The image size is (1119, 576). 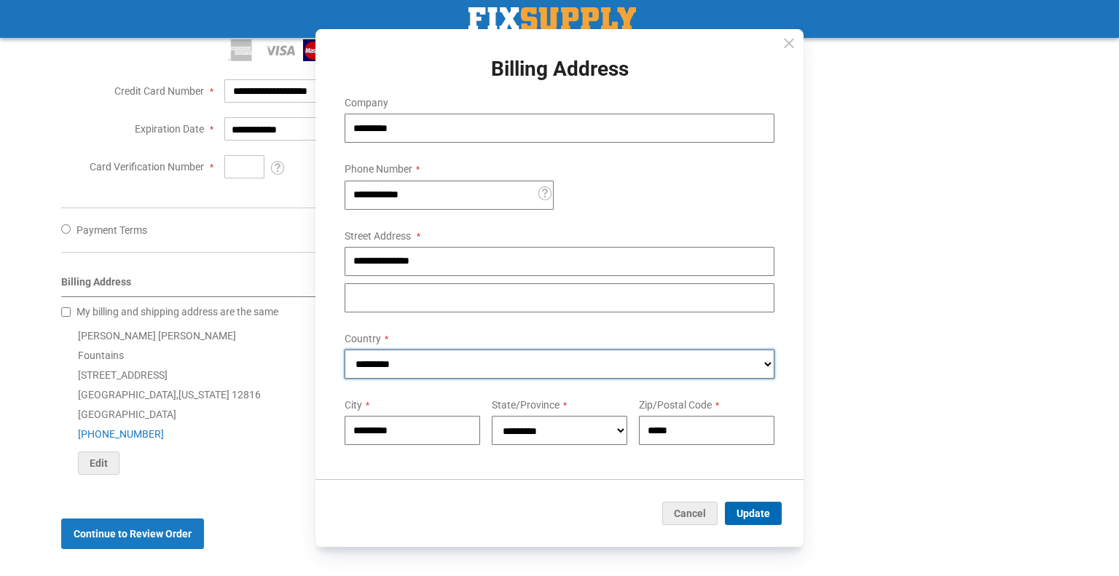 I want to click on span: Street Address, so click(x=377, y=236).